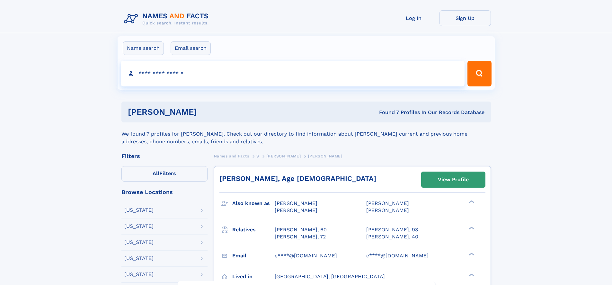 The width and height of the screenshot is (612, 285). What do you see at coordinates (293, 74) in the screenshot?
I see `input: search input` at bounding box center [293, 74].